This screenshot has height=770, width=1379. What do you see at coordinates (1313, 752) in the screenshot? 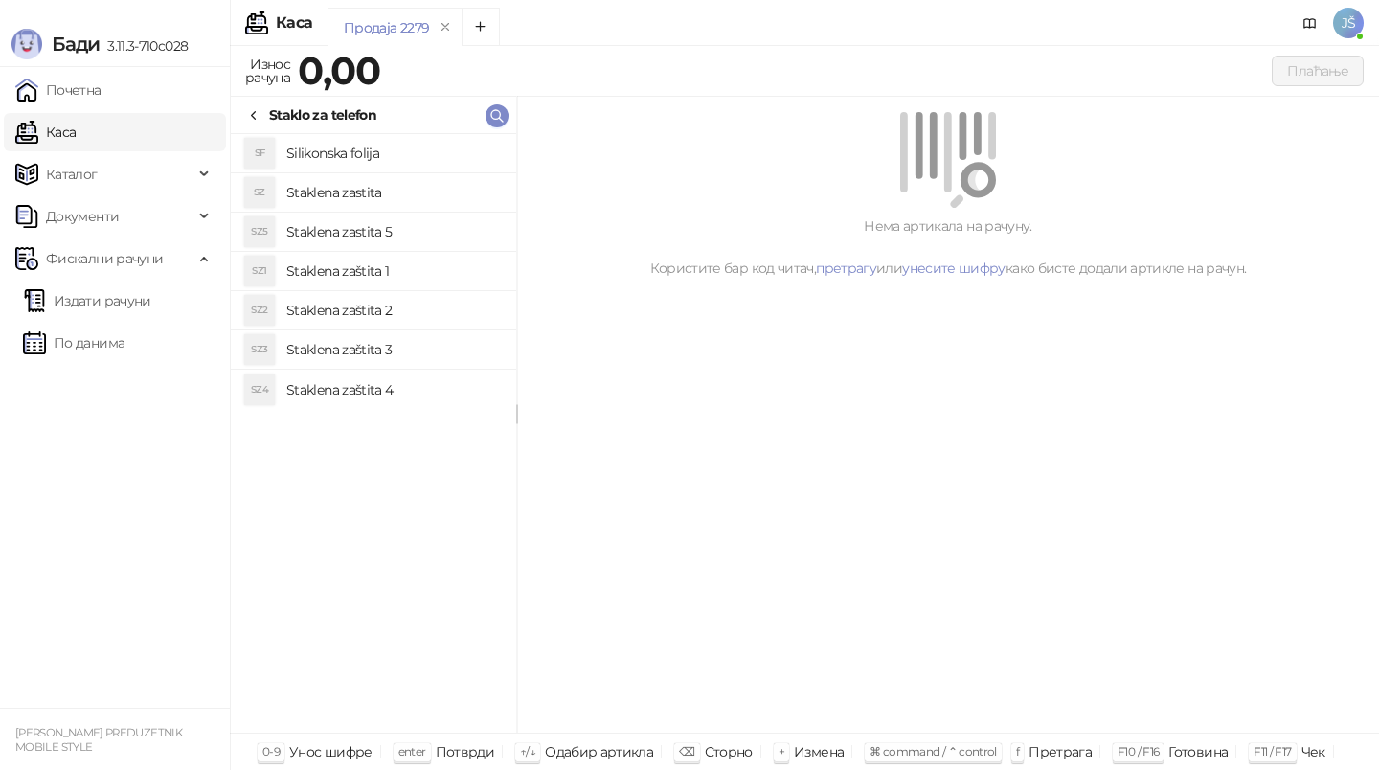
I see `div: Чек` at bounding box center [1313, 752].